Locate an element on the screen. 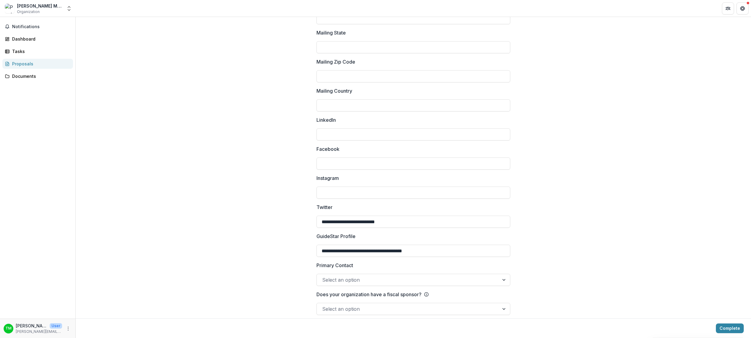  button: Complete is located at coordinates (730, 328).